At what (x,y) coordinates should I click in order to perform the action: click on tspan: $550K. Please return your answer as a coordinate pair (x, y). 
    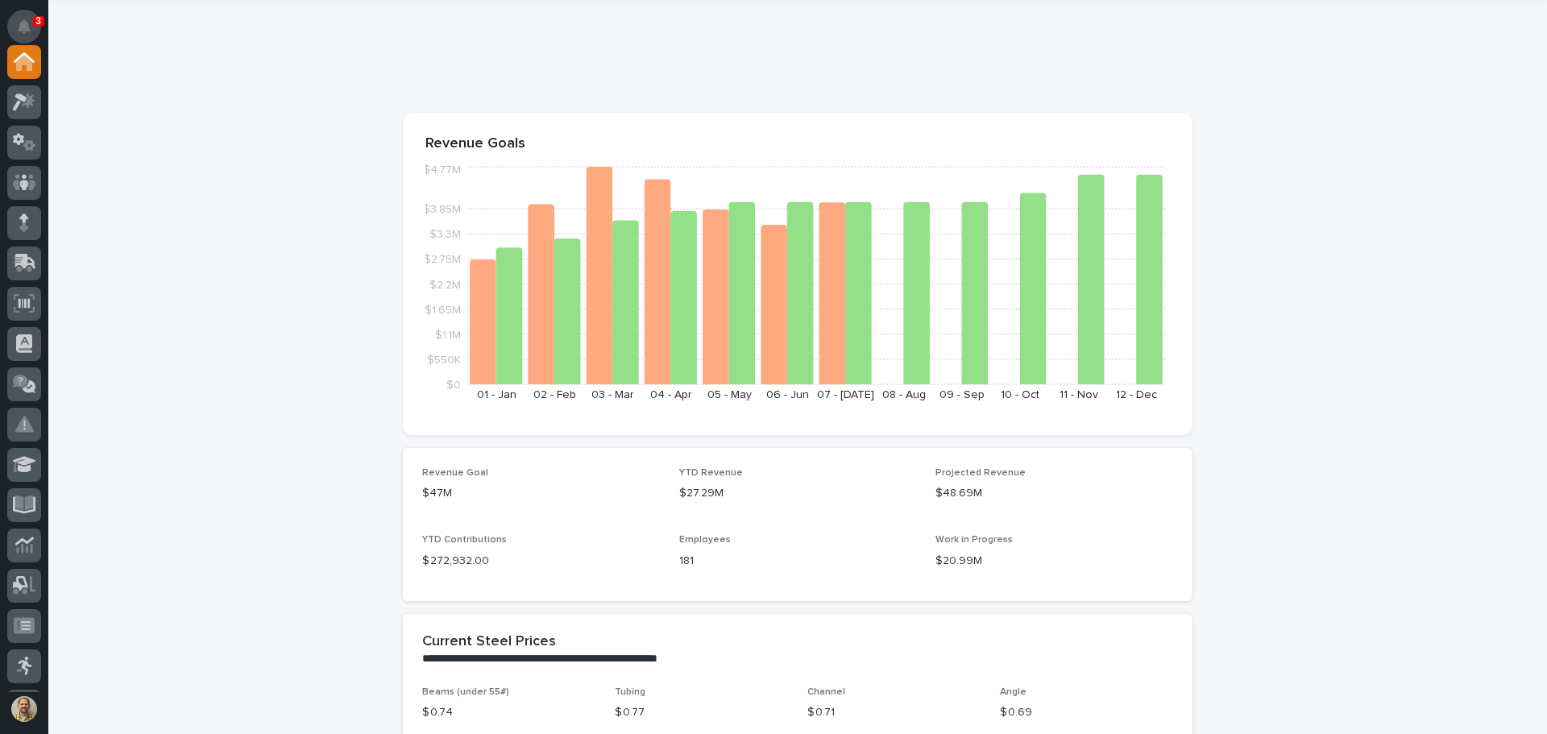
    Looking at the image, I should click on (444, 359).